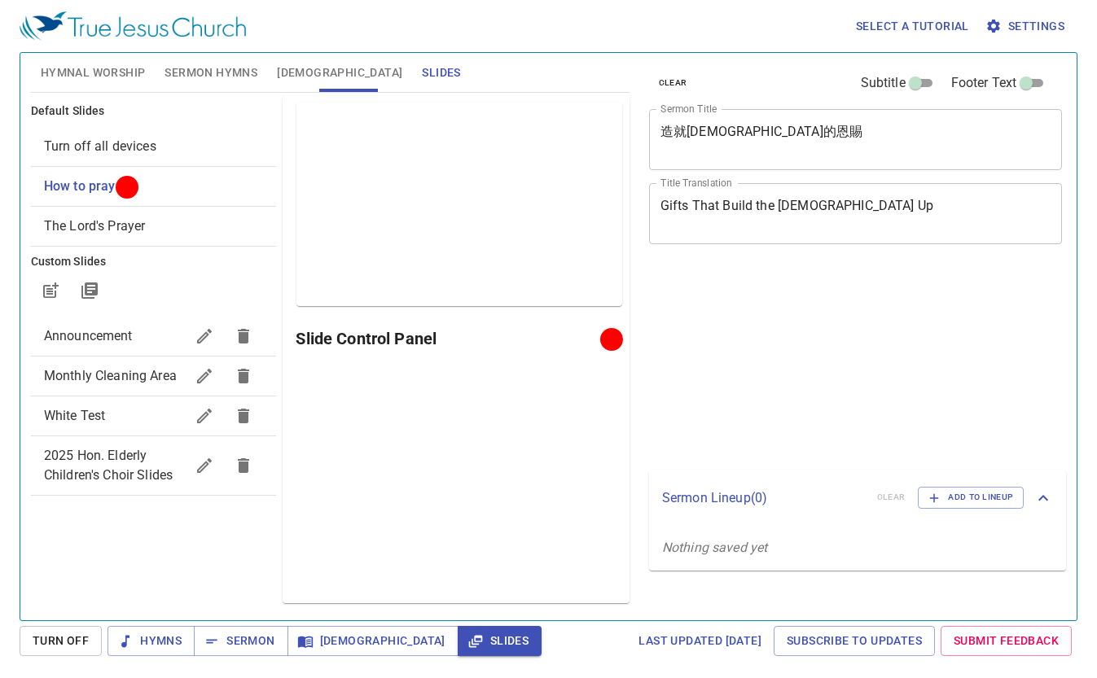  Describe the element at coordinates (1006, 641) in the screenshot. I see `a: Submit Feedback` at that location.